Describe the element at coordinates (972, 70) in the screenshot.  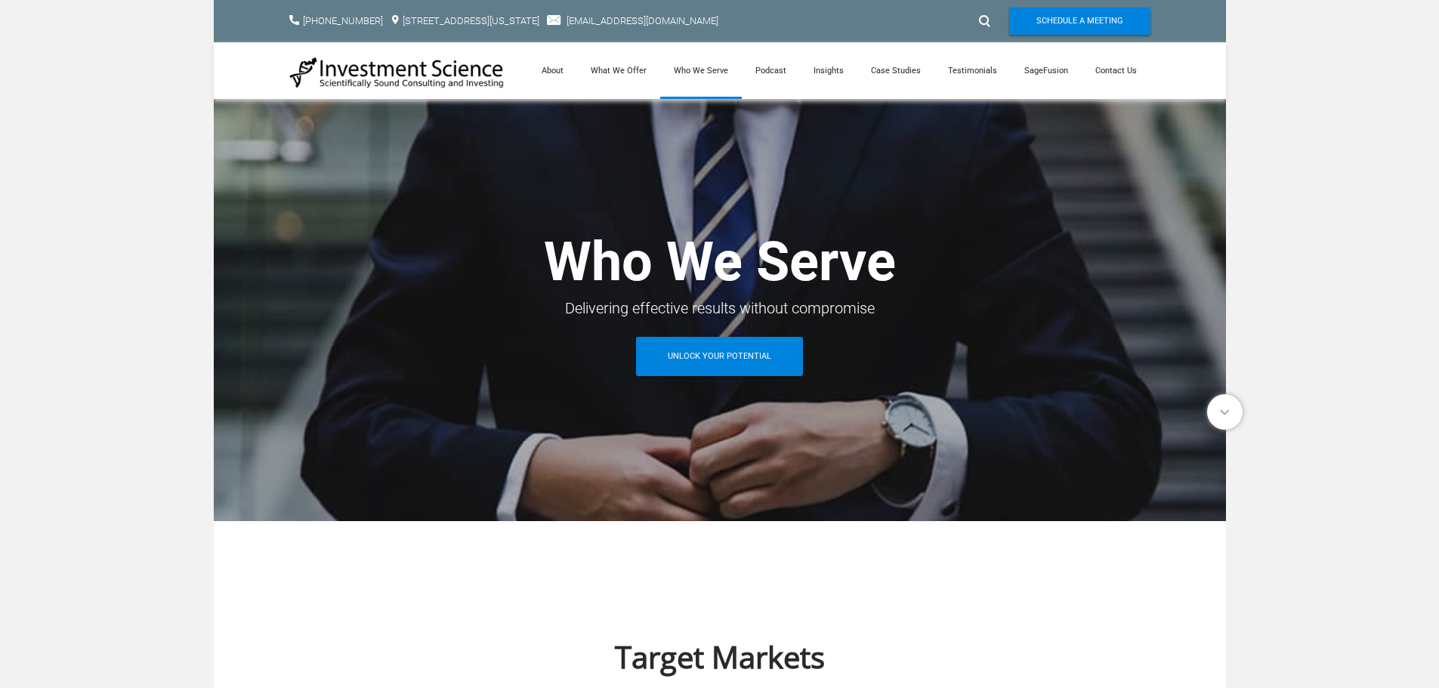
I see `a: Testimonials` at that location.